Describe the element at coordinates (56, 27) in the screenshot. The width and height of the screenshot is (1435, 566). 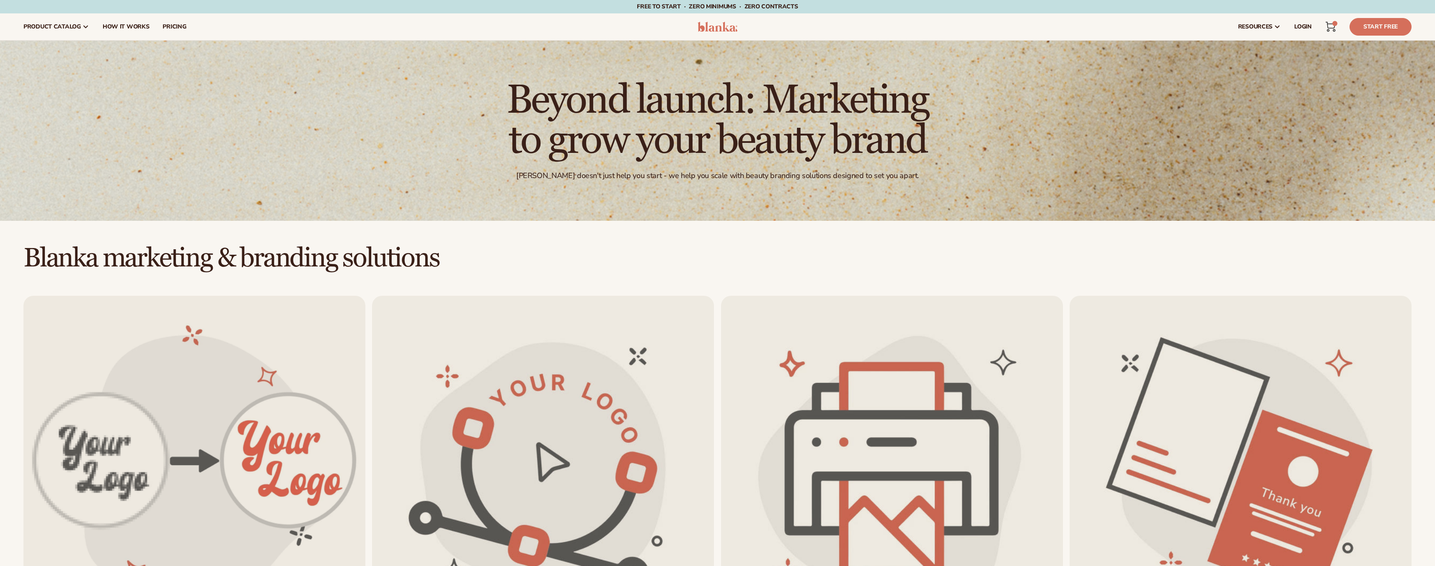
I see `a: product catalog` at that location.